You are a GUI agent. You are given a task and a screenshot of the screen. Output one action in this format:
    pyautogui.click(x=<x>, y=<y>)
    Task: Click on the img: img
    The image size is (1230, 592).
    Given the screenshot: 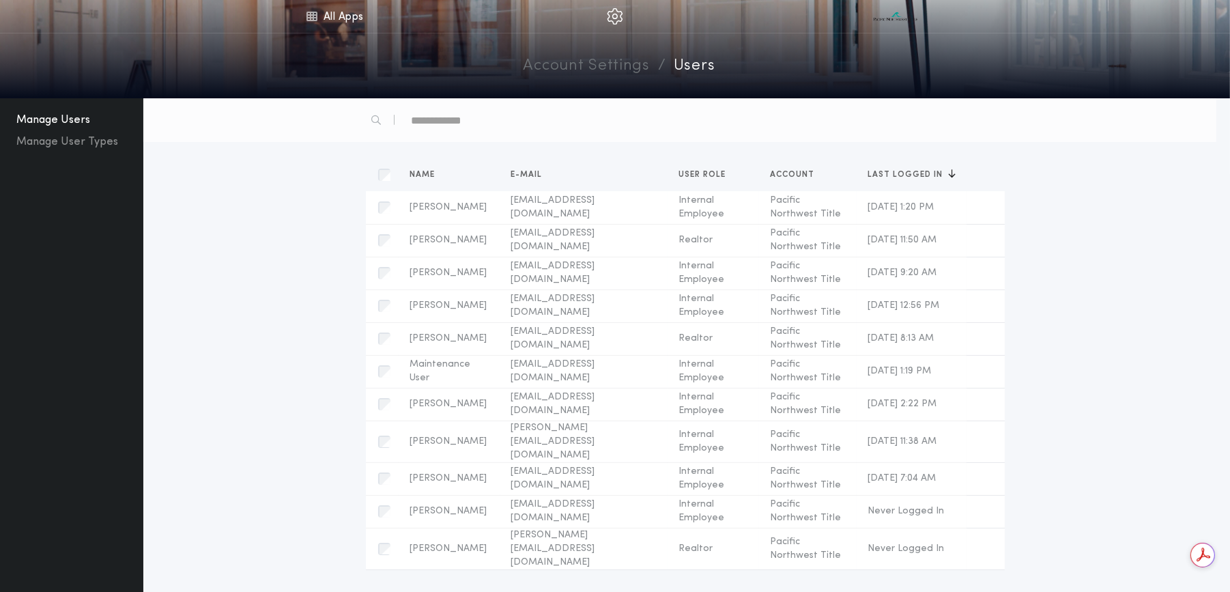 What is the action you would take?
    pyautogui.click(x=615, y=16)
    